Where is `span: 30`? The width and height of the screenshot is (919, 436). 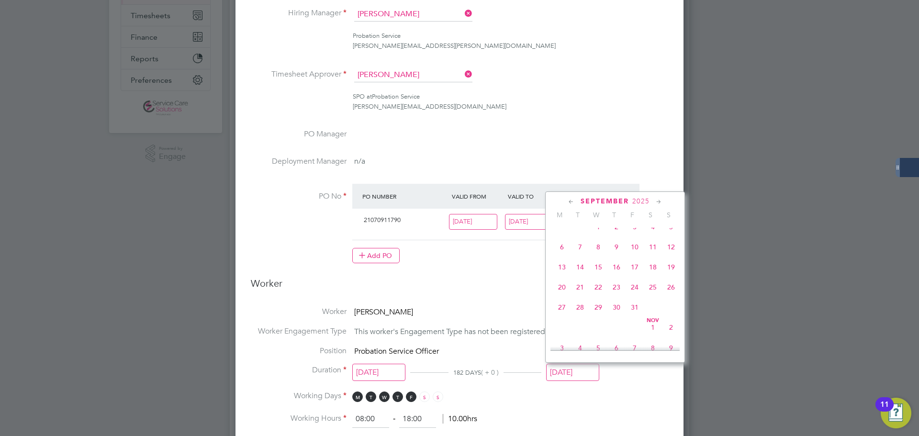
span: 30 is located at coordinates (616, 307).